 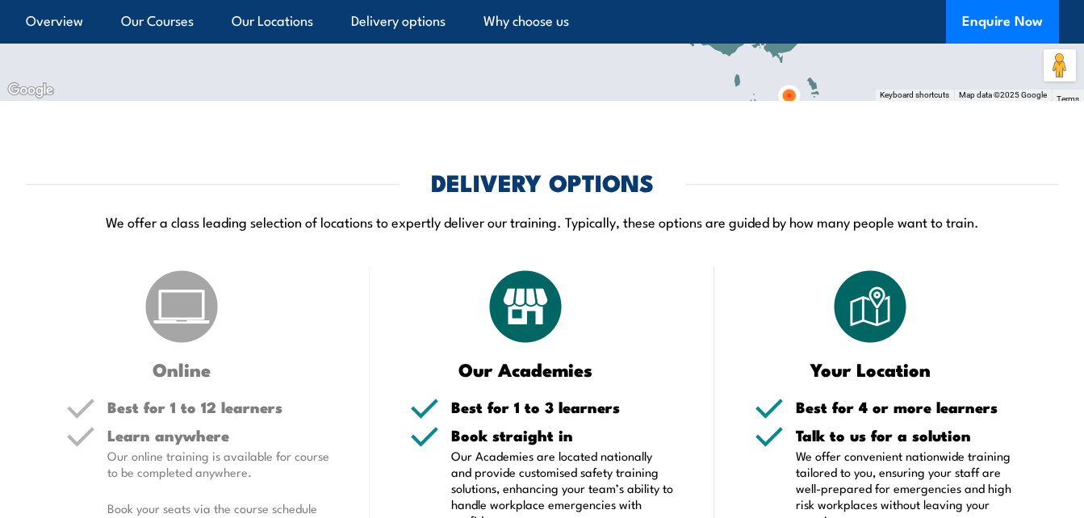 I want to click on h5: Talk to us for a solution, so click(x=907, y=435).